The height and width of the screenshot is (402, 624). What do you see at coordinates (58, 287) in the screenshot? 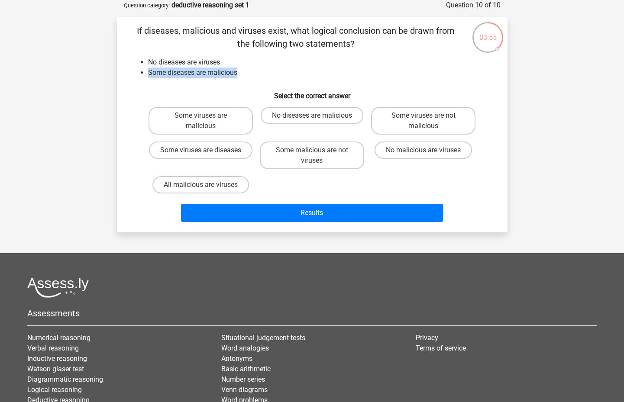
I see `img: Assessly logo` at bounding box center [58, 287].